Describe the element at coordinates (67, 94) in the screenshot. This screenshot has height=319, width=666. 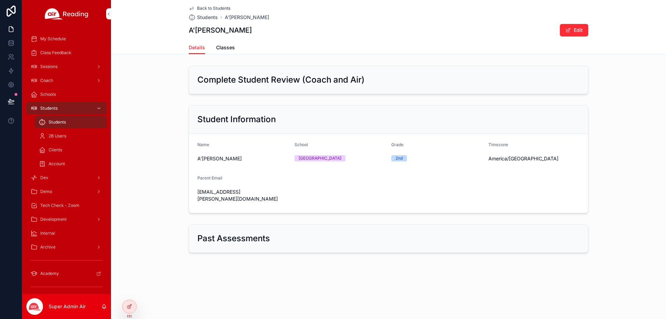
I see `a: Schools` at that location.